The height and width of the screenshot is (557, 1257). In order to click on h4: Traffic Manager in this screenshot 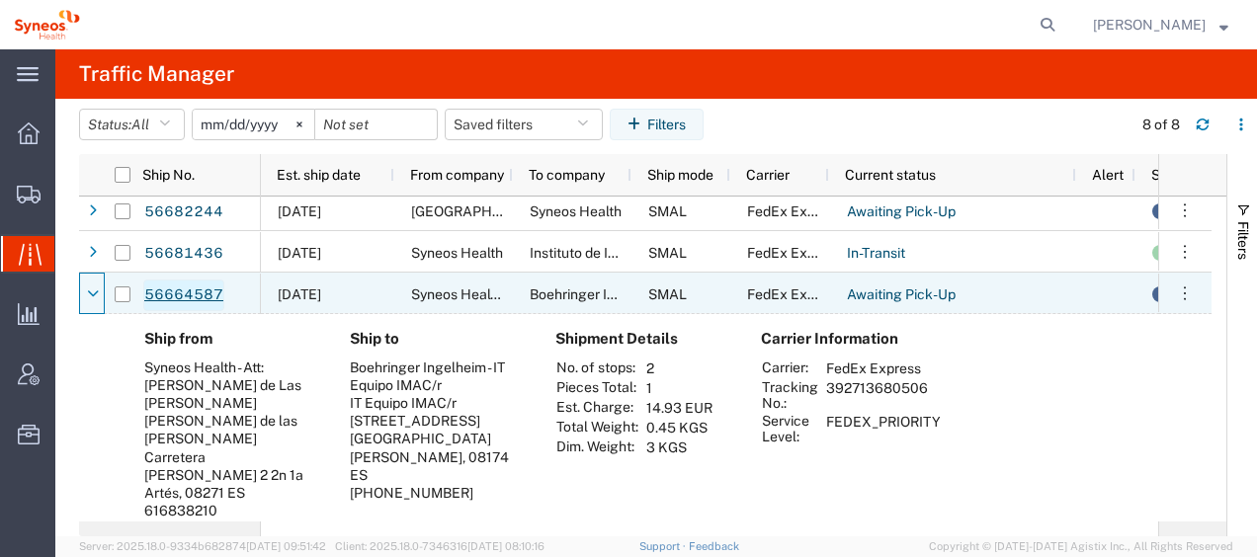, I will do `click(156, 74)`.